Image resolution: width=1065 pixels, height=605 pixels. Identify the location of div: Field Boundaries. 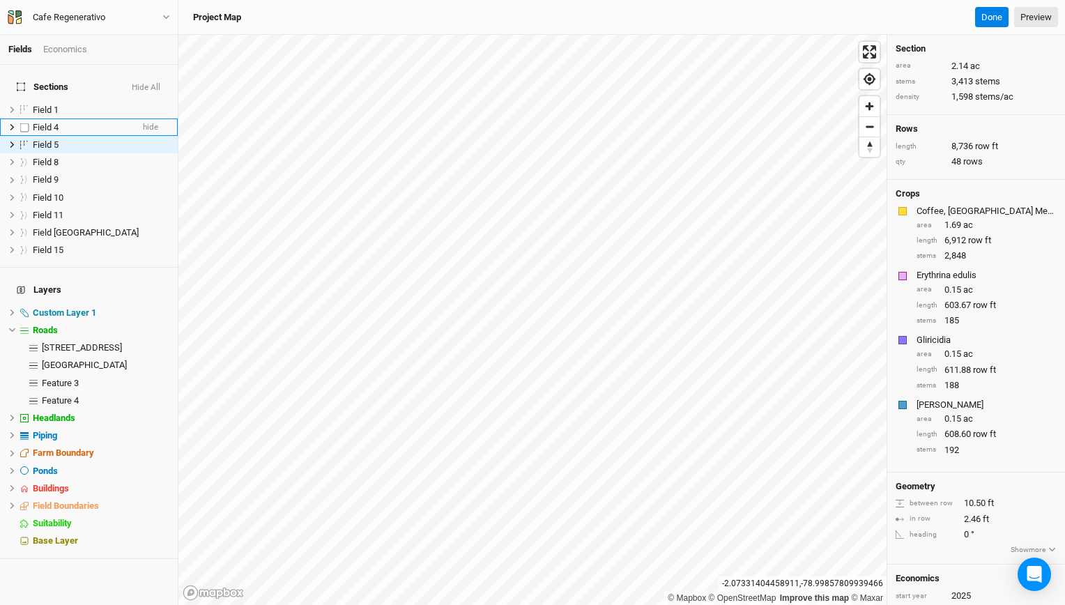
(101, 506).